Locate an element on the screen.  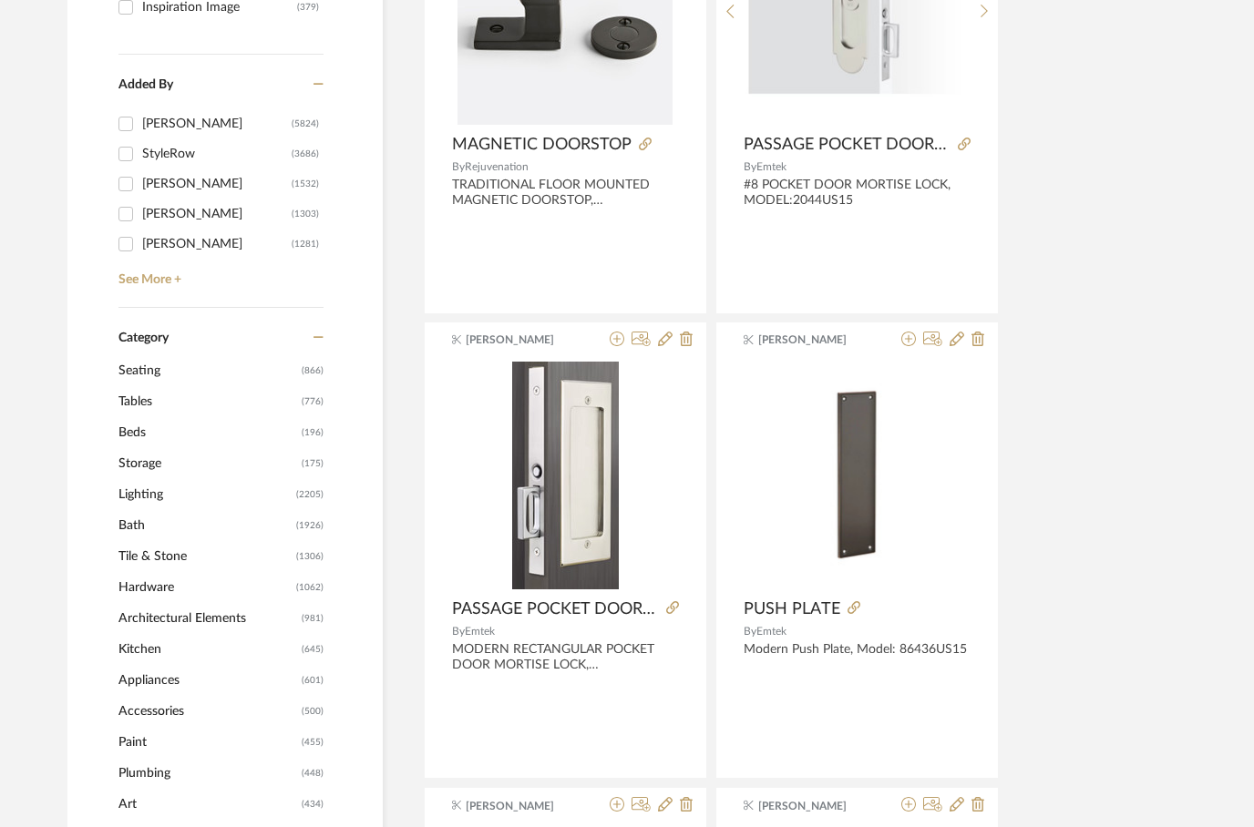
span: (434) is located at coordinates (313, 806).